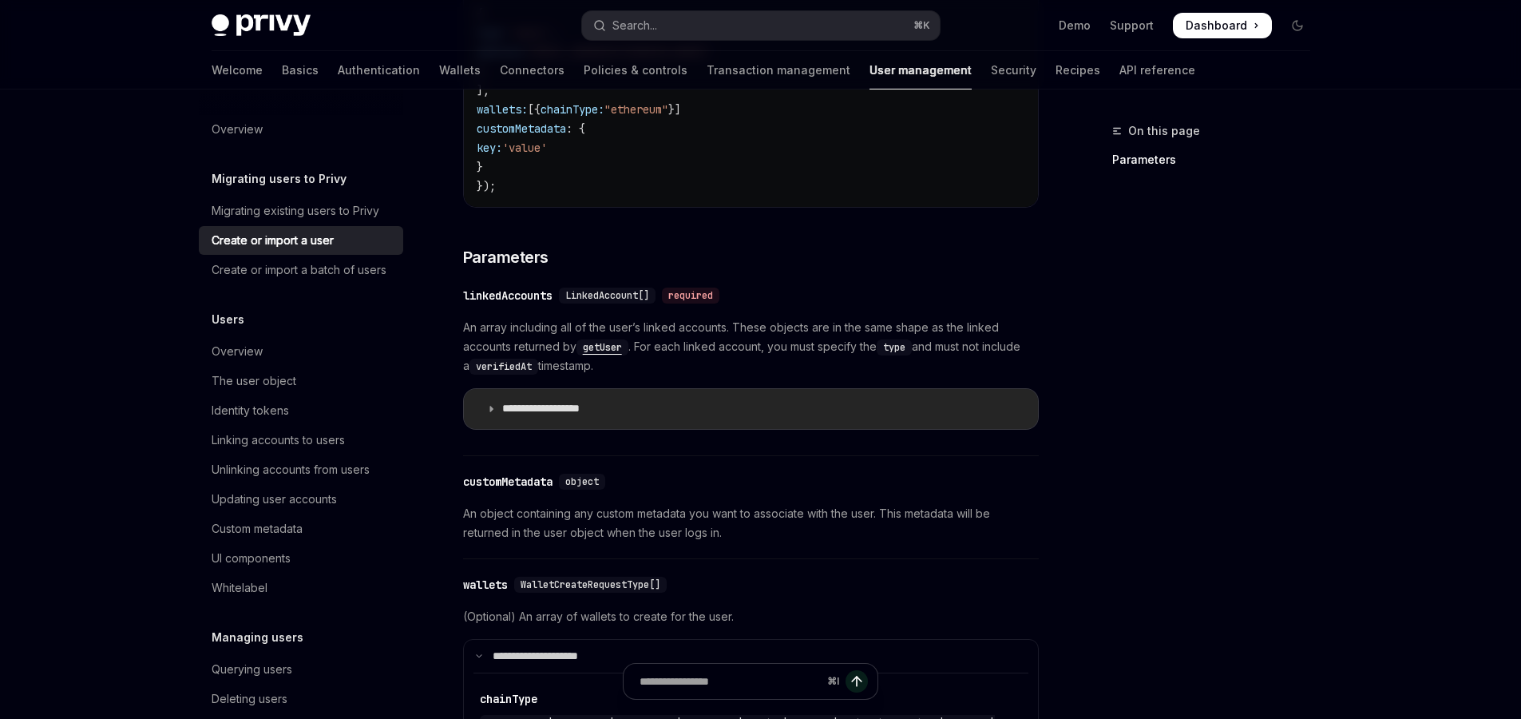 This screenshot has height=719, width=1521. I want to click on span: LinkedAccount[], so click(607, 295).